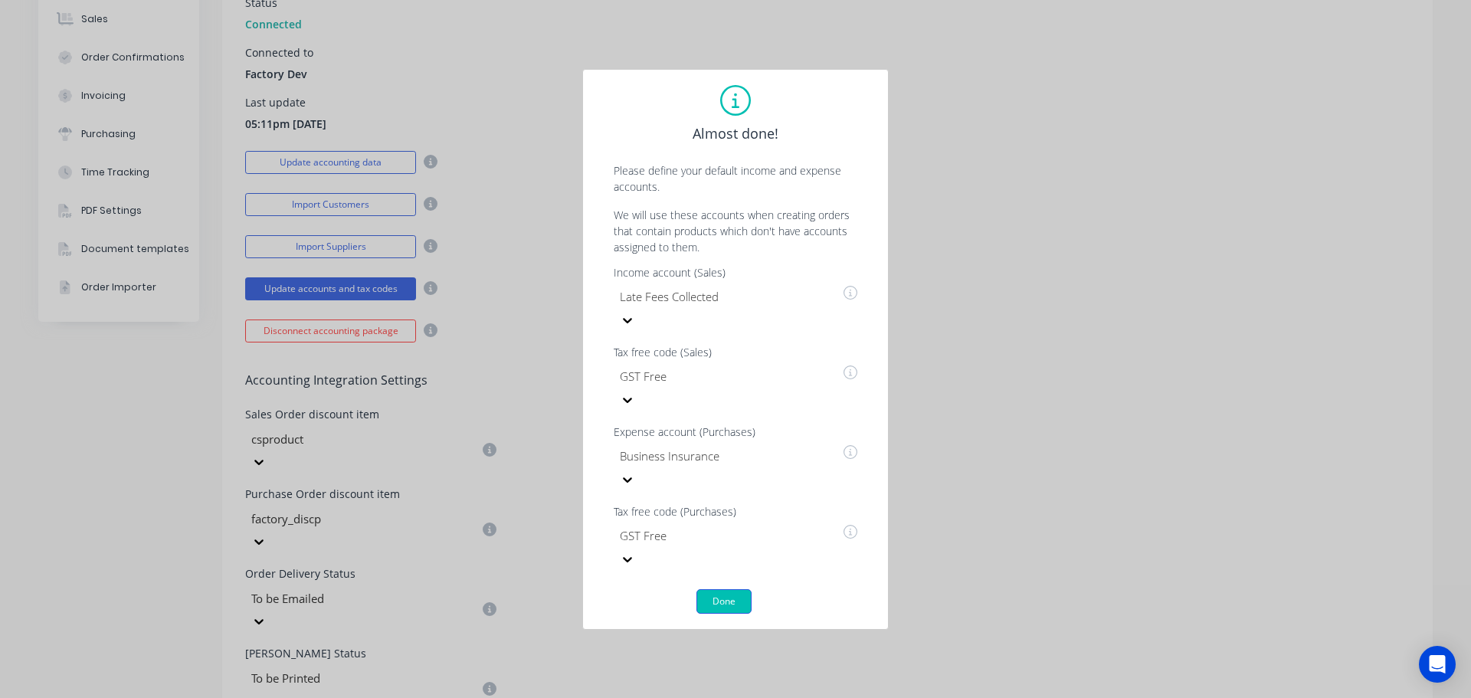  What do you see at coordinates (735, 352) in the screenshot?
I see `div: Tax free code (Sales)` at bounding box center [735, 352].